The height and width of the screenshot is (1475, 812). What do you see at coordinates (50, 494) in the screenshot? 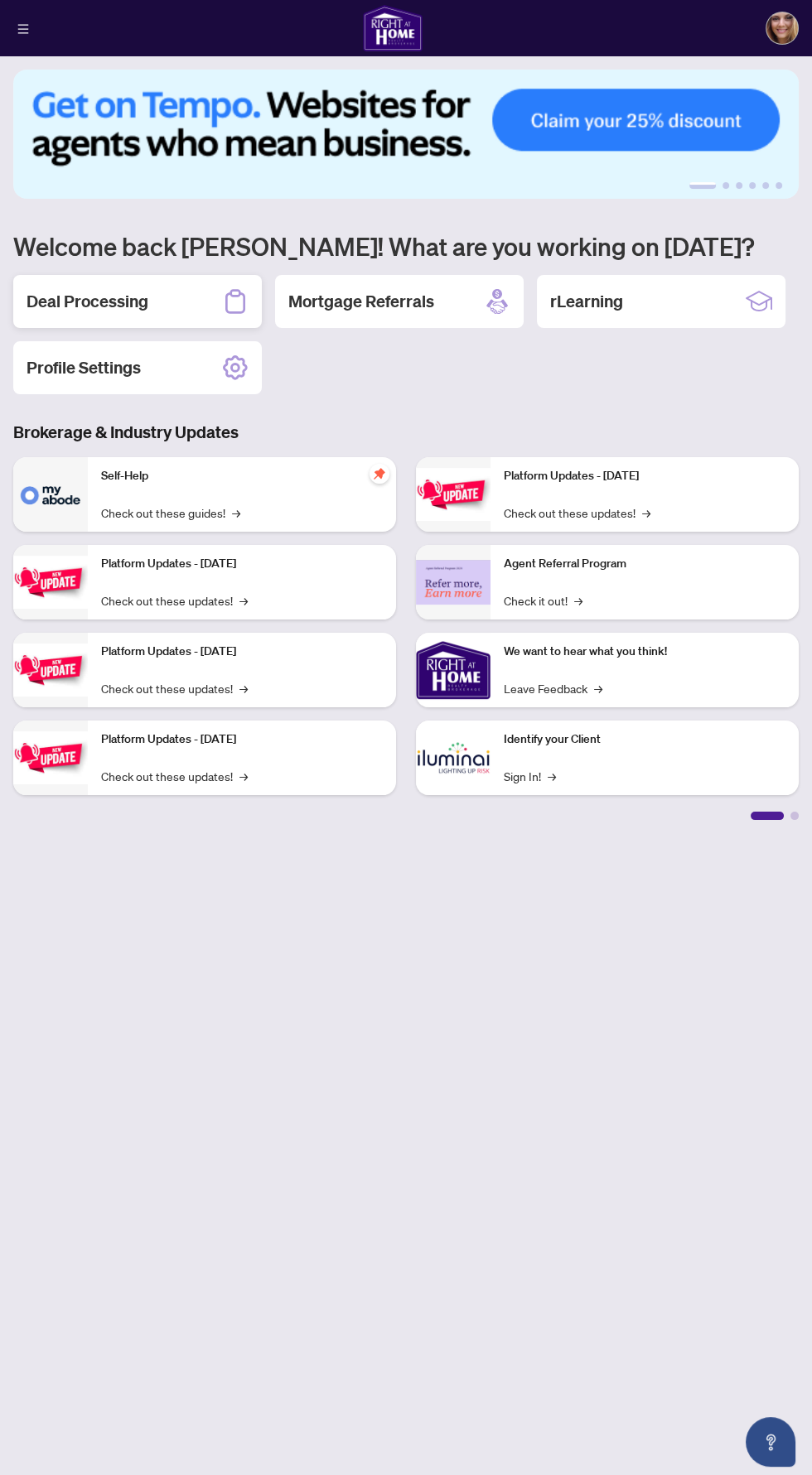
I see `img: Self-Help` at bounding box center [50, 494].